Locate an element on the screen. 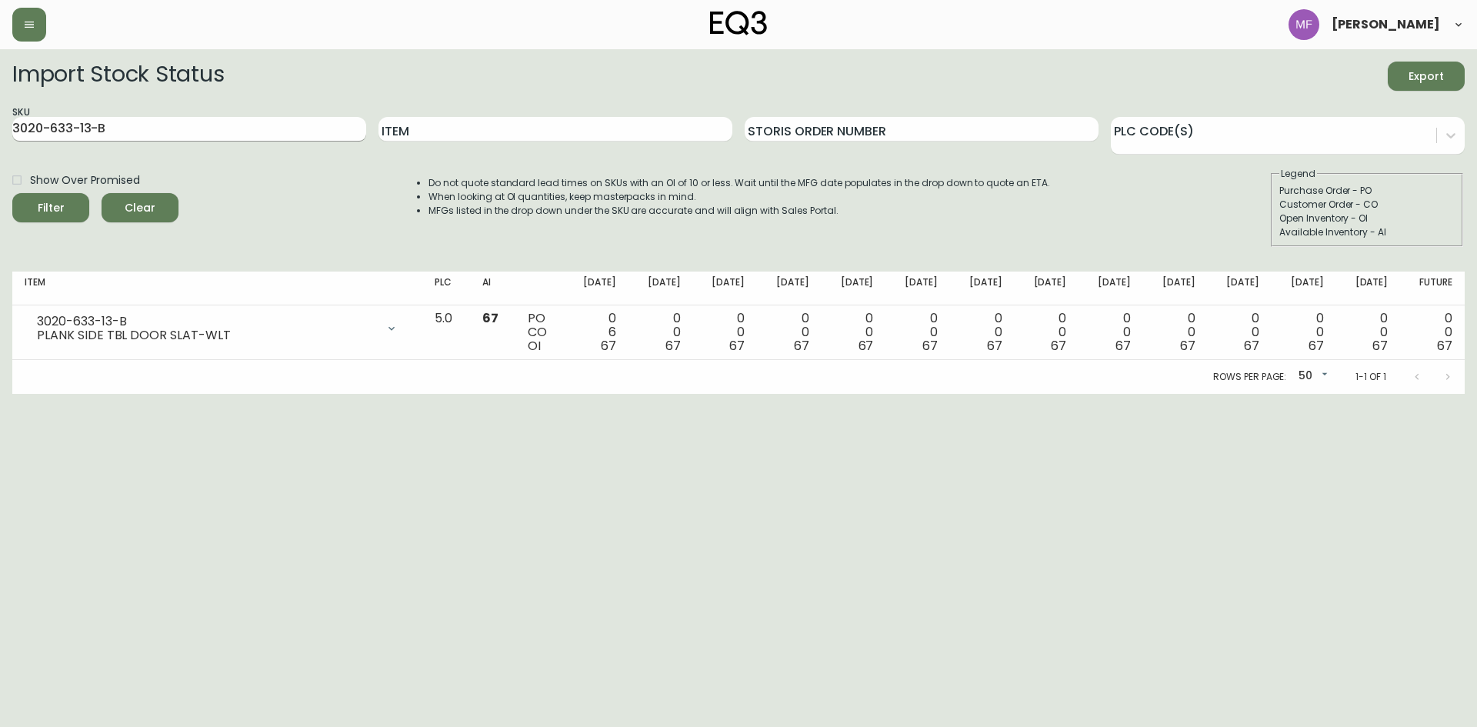 This screenshot has height=727, width=1477. th: AI is located at coordinates (492, 288).